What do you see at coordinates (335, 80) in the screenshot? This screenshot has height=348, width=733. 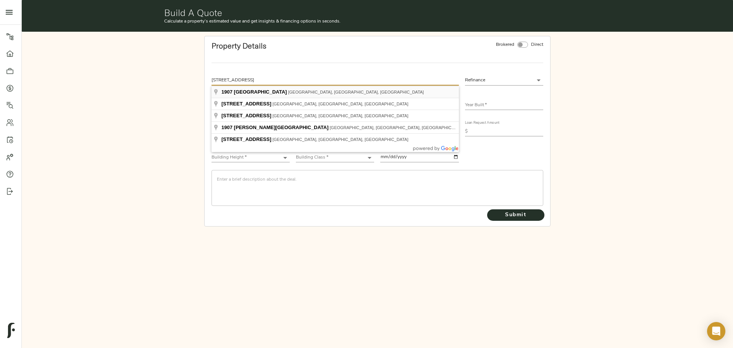 I see `input: What's the property's address?` at bounding box center [335, 80].